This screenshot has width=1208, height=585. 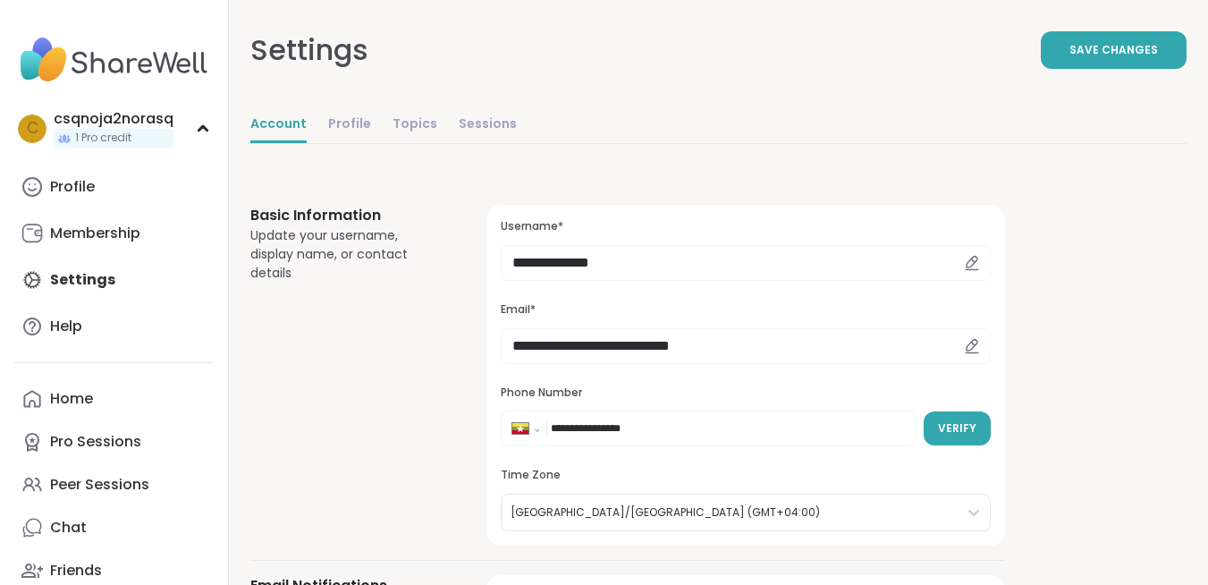 I want to click on a: Pro Sessions, so click(x=114, y=442).